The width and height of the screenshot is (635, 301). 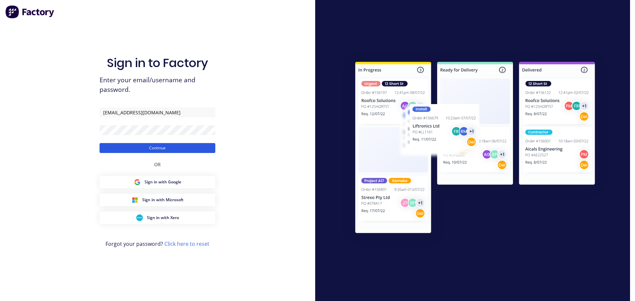 What do you see at coordinates (163, 200) in the screenshot?
I see `span: Sign in with Microsoft` at bounding box center [163, 200].